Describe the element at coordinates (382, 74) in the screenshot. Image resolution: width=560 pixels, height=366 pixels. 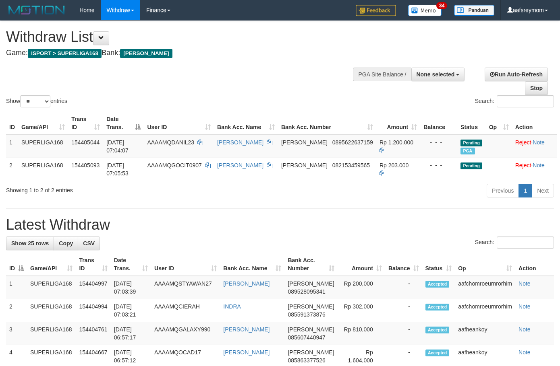
I see `div: PGA Site Balance /` at that location.